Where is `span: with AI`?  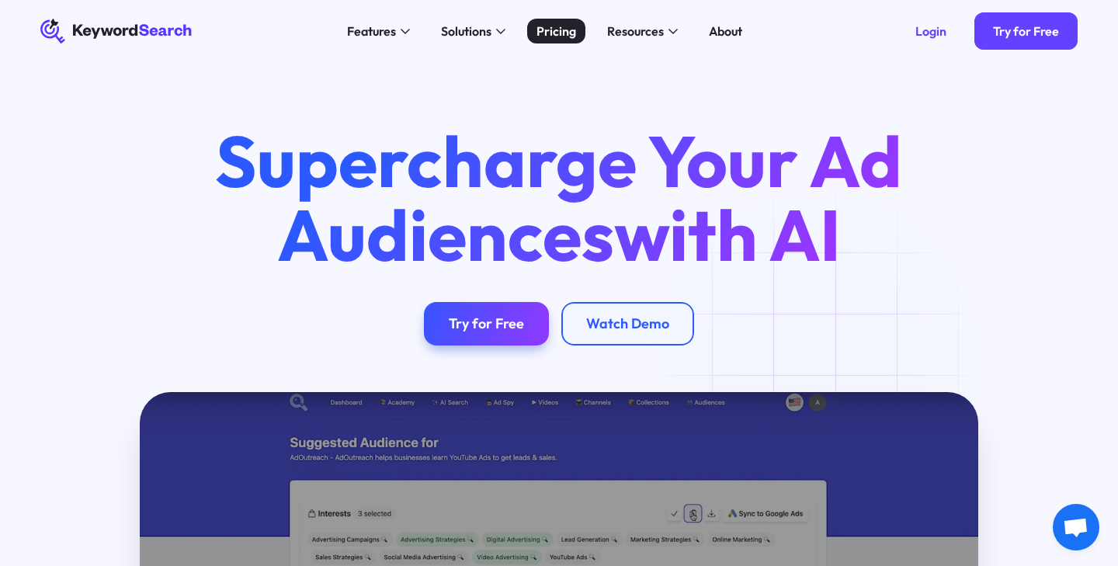
span: with AI is located at coordinates (728, 235).